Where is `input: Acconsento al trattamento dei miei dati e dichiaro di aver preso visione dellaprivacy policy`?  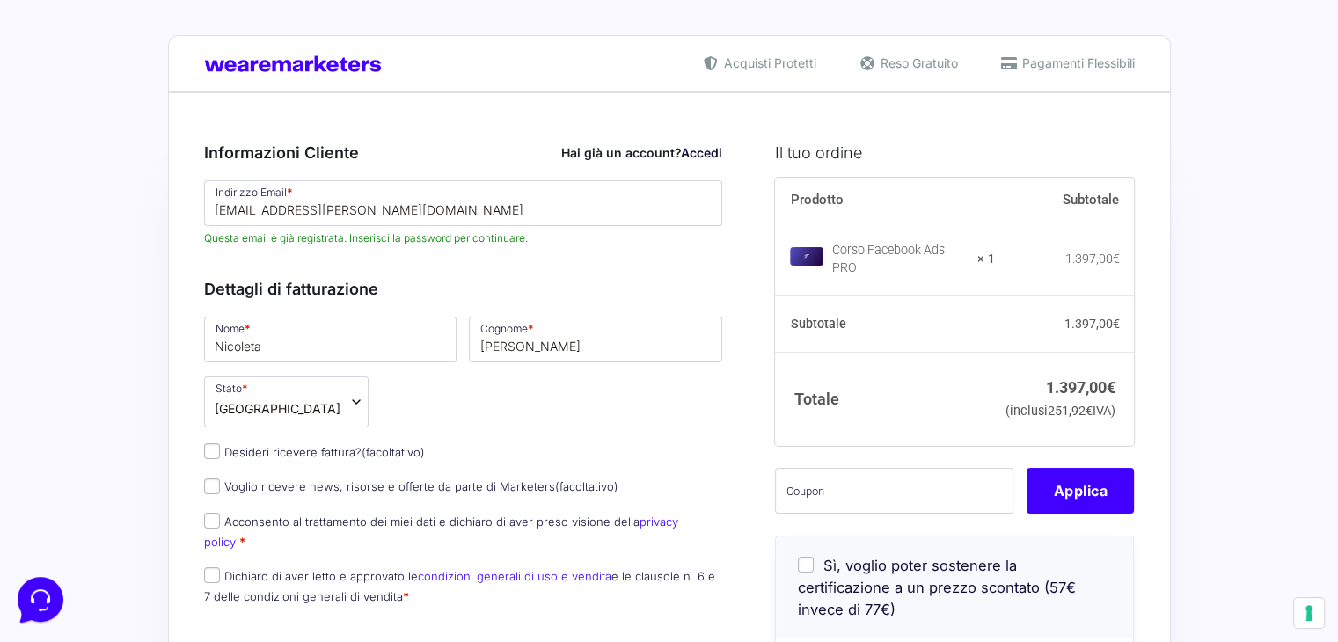
input: Acconsento al trattamento dei miei dati e dichiaro di aver preso visione dellaprivacy policy is located at coordinates (212, 521).